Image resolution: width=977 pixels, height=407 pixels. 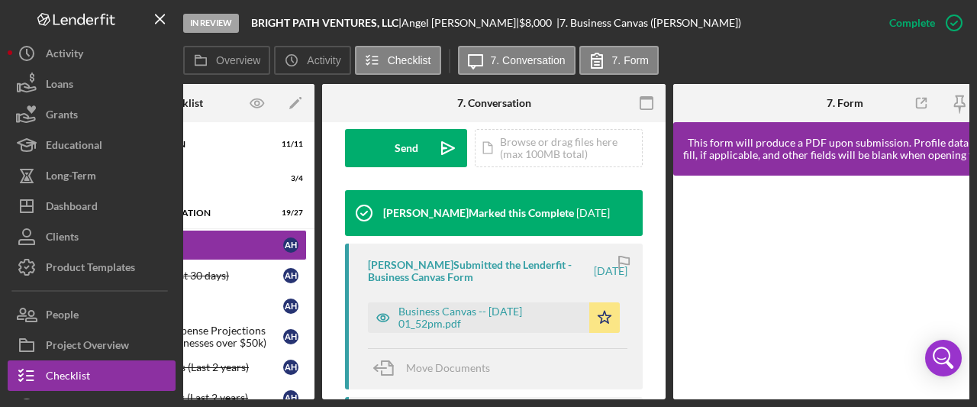 What do you see at coordinates (92, 267) in the screenshot?
I see `button: Product Templates` at bounding box center [92, 267].